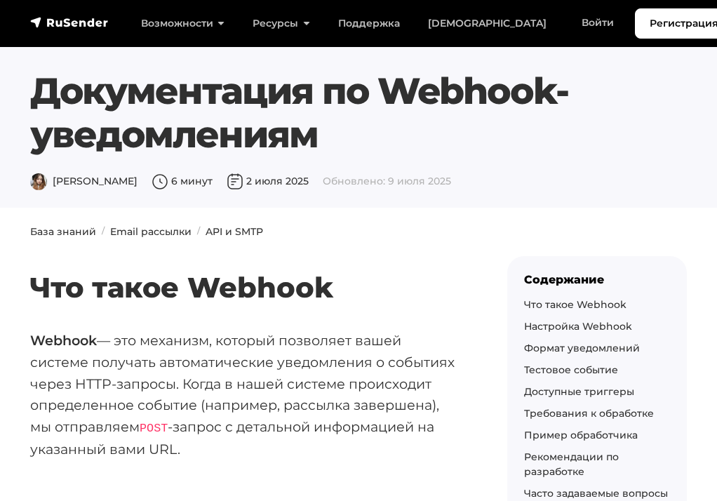  I want to click on a: Поддержка, so click(369, 23).